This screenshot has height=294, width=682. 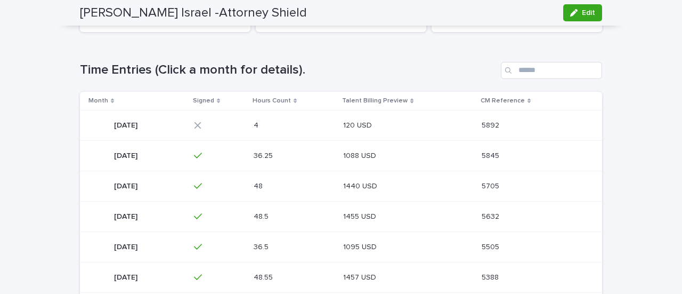 What do you see at coordinates (491, 276) in the screenshot?
I see `p: 5388` at bounding box center [491, 276].